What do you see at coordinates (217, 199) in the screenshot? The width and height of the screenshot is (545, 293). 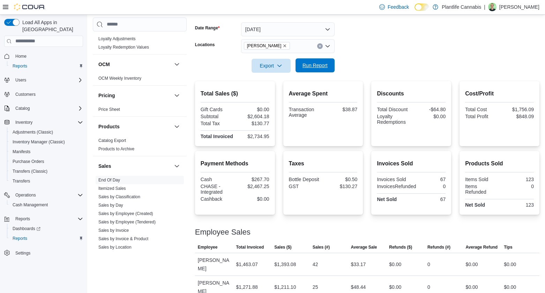 I see `div: Cashback` at bounding box center [217, 199].